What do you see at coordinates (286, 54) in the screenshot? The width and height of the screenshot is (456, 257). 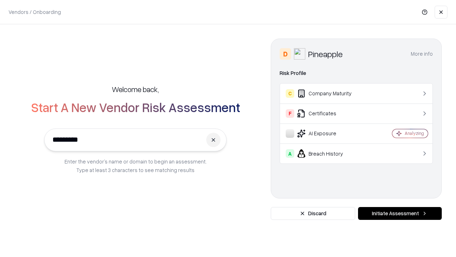 I see `div: D` at bounding box center [286, 54].